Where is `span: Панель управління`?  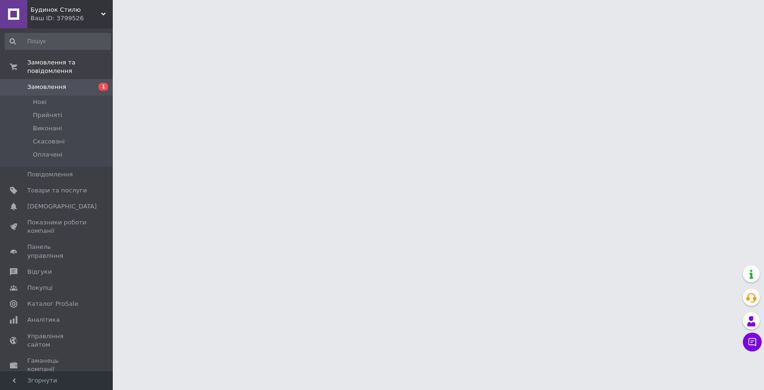
span: Панель управління is located at coordinates (57, 251).